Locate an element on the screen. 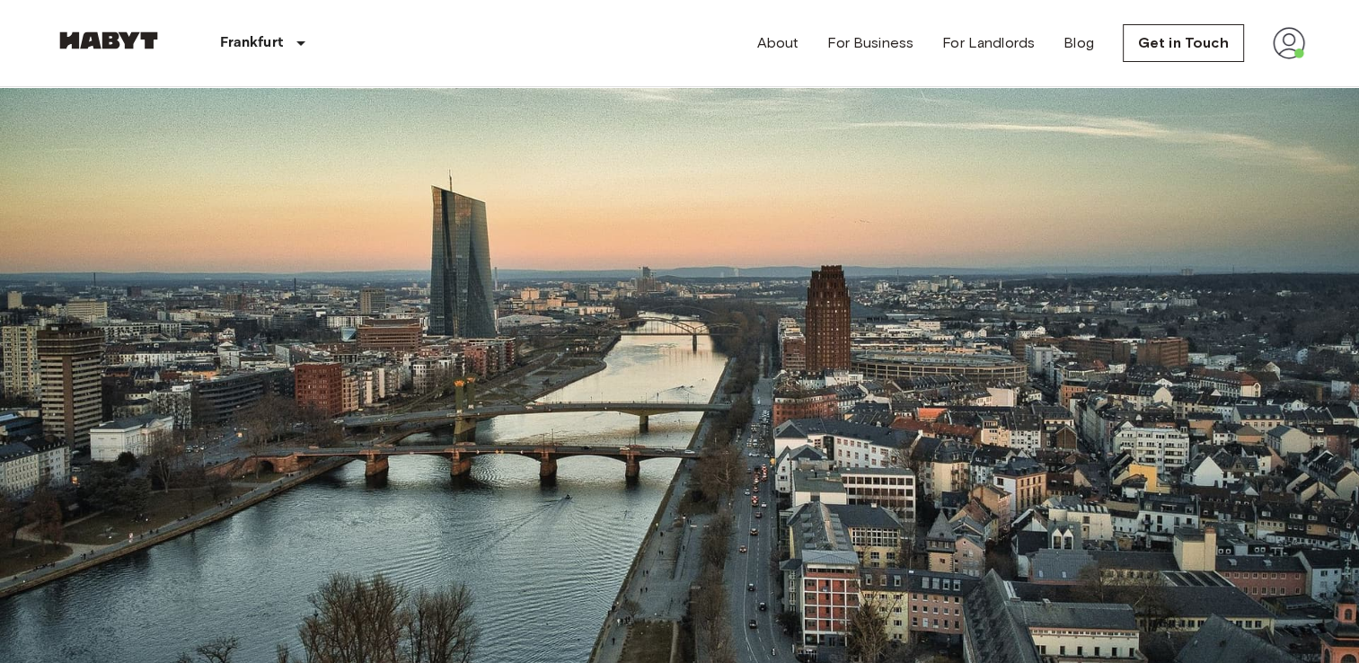  a: For Landlords is located at coordinates (988, 43).